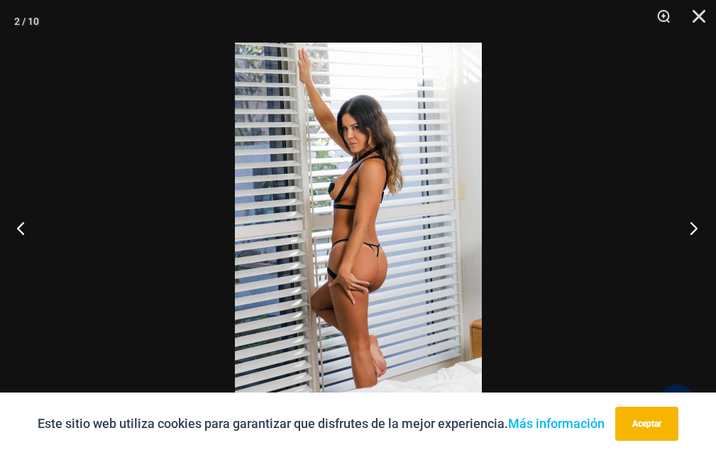  I want to click on font: Aceptar, so click(646, 424).